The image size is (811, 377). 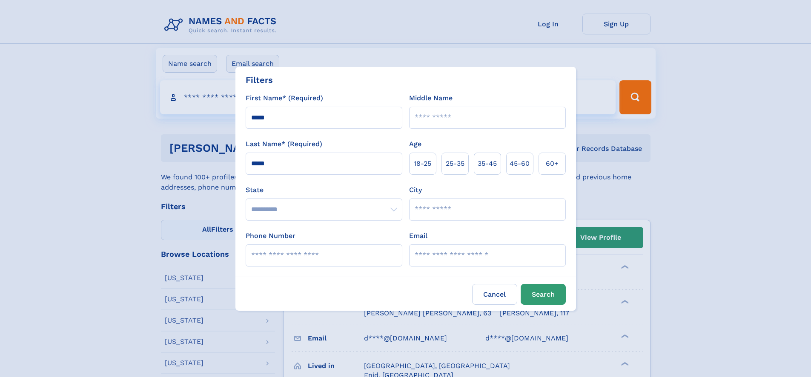 I want to click on span: 18‑25, so click(x=422, y=164).